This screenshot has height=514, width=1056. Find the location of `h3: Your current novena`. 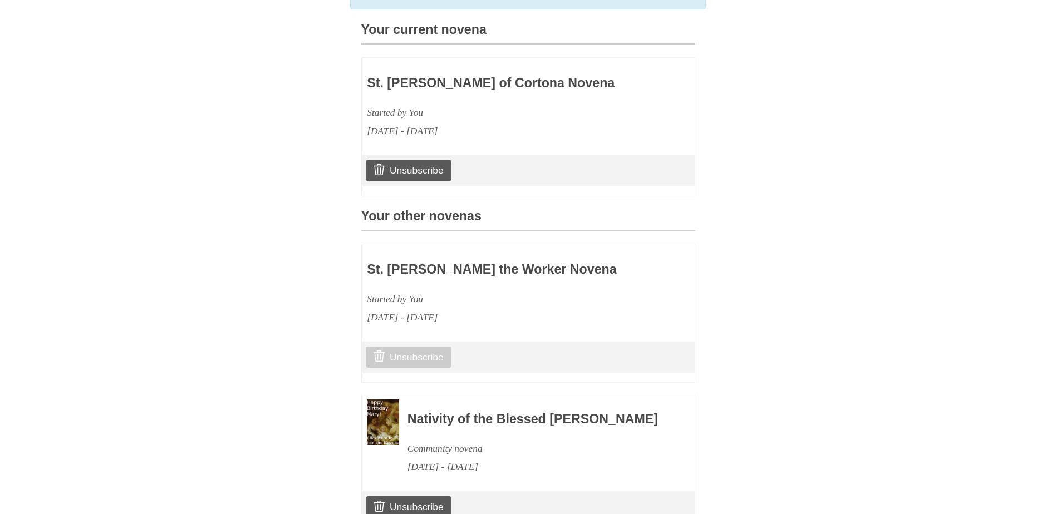

h3: Your current novena is located at coordinates (528, 33).